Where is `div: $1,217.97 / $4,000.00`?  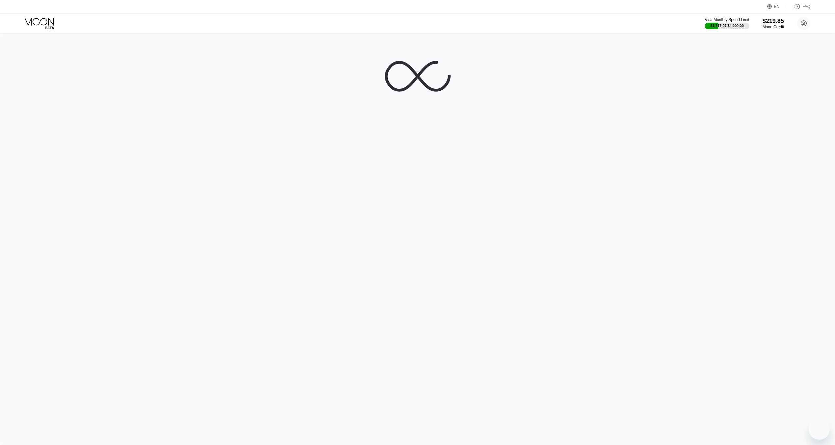 div: $1,217.97 / $4,000.00 is located at coordinates (727, 26).